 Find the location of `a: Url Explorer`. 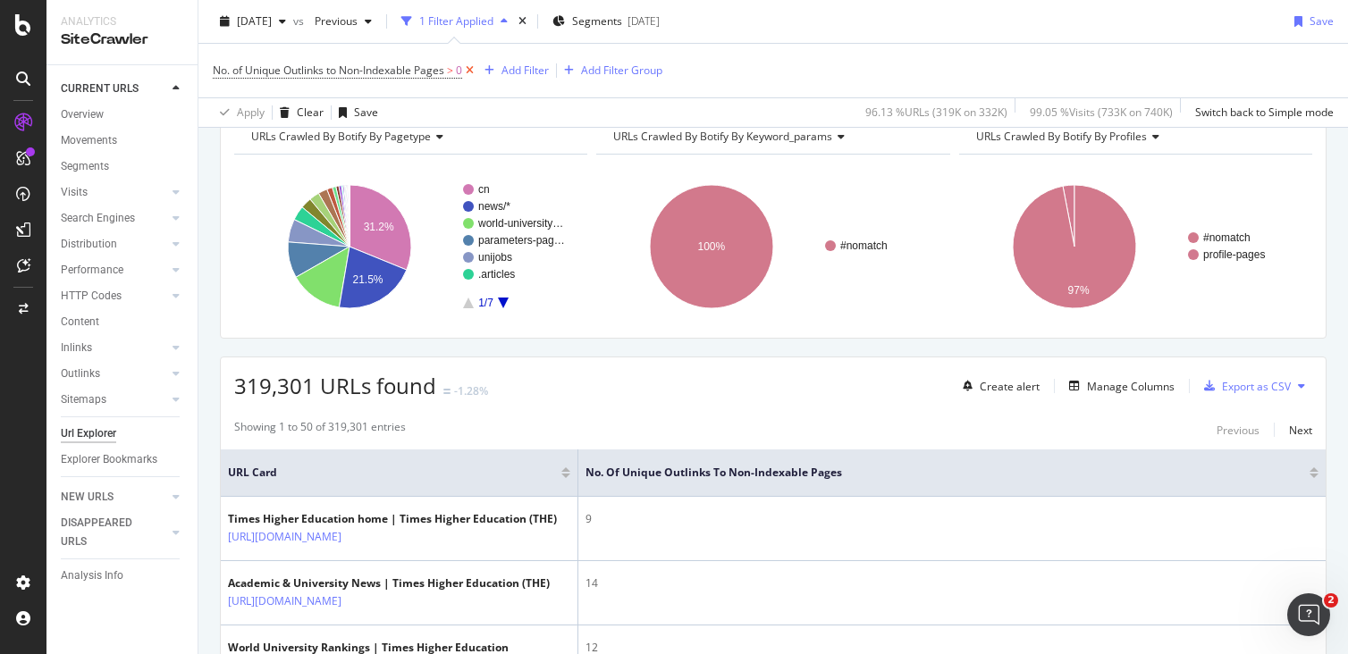

a: Url Explorer is located at coordinates (122, 434).